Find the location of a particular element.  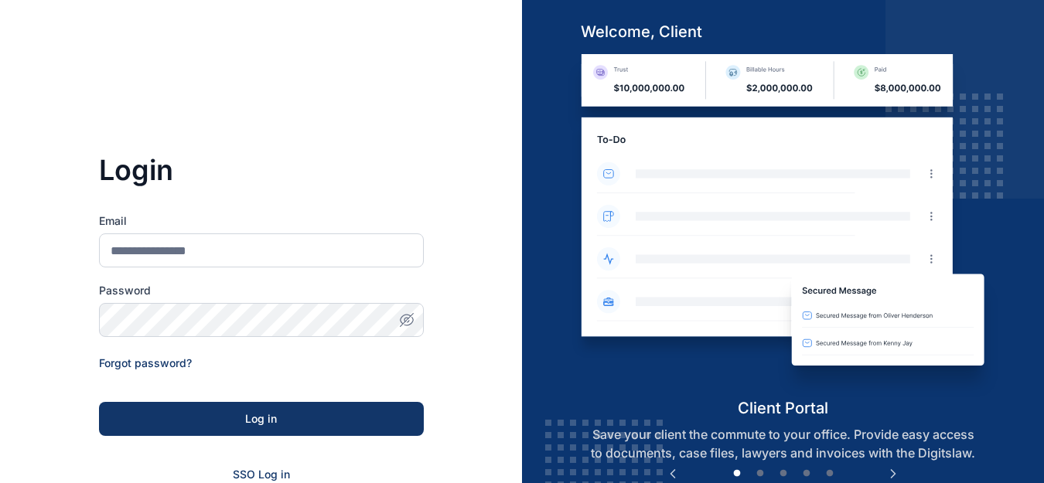

button: 5 is located at coordinates (829, 474).